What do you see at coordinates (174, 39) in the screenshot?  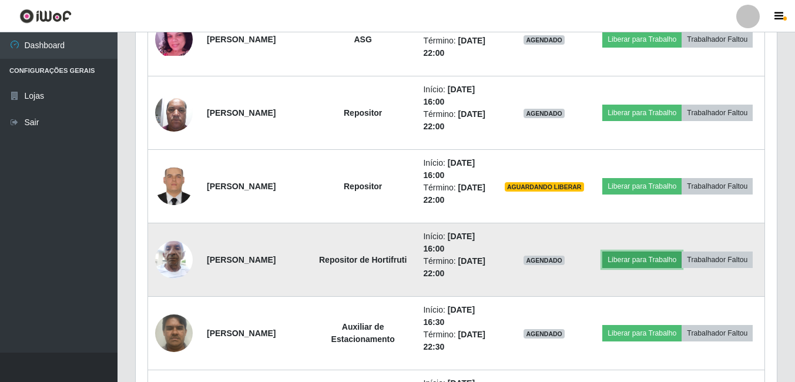 I see `img: 1744415855733.jpeg` at bounding box center [174, 39].